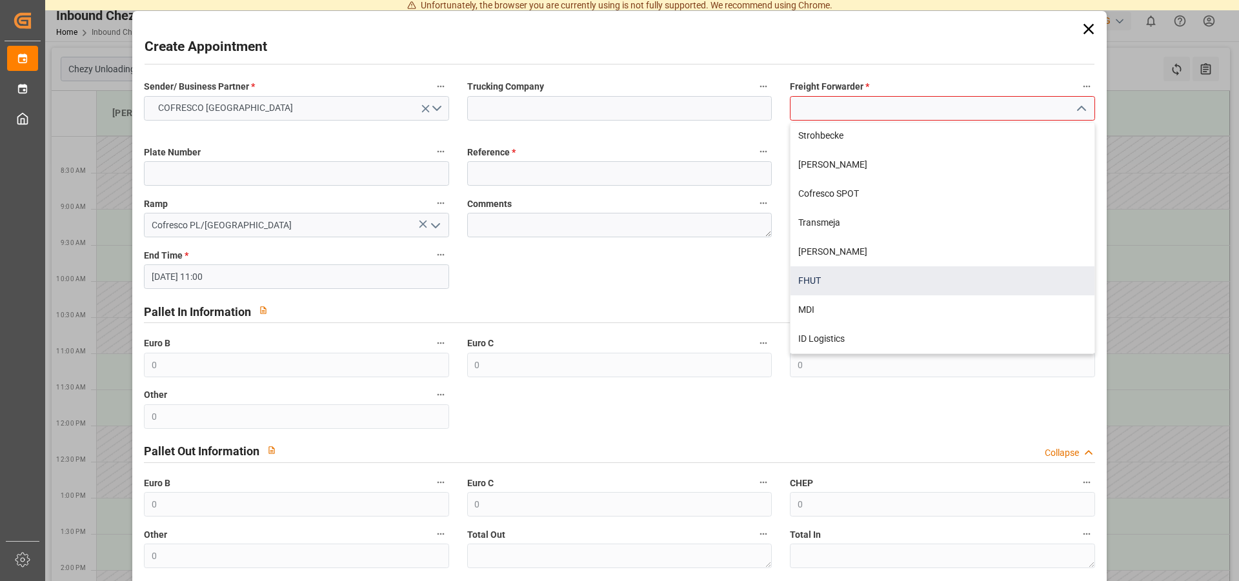 The image size is (1239, 581). Describe the element at coordinates (441, 203) in the screenshot. I see `button: Ramp` at that location.